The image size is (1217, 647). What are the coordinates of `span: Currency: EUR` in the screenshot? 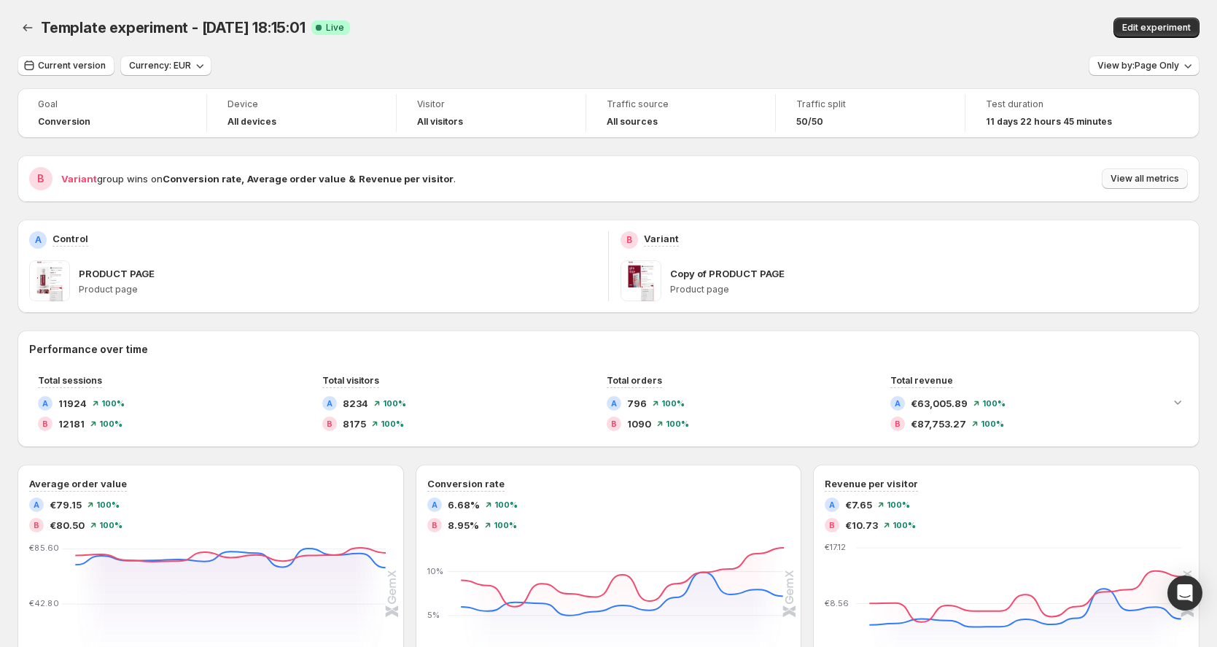 It's located at (160, 66).